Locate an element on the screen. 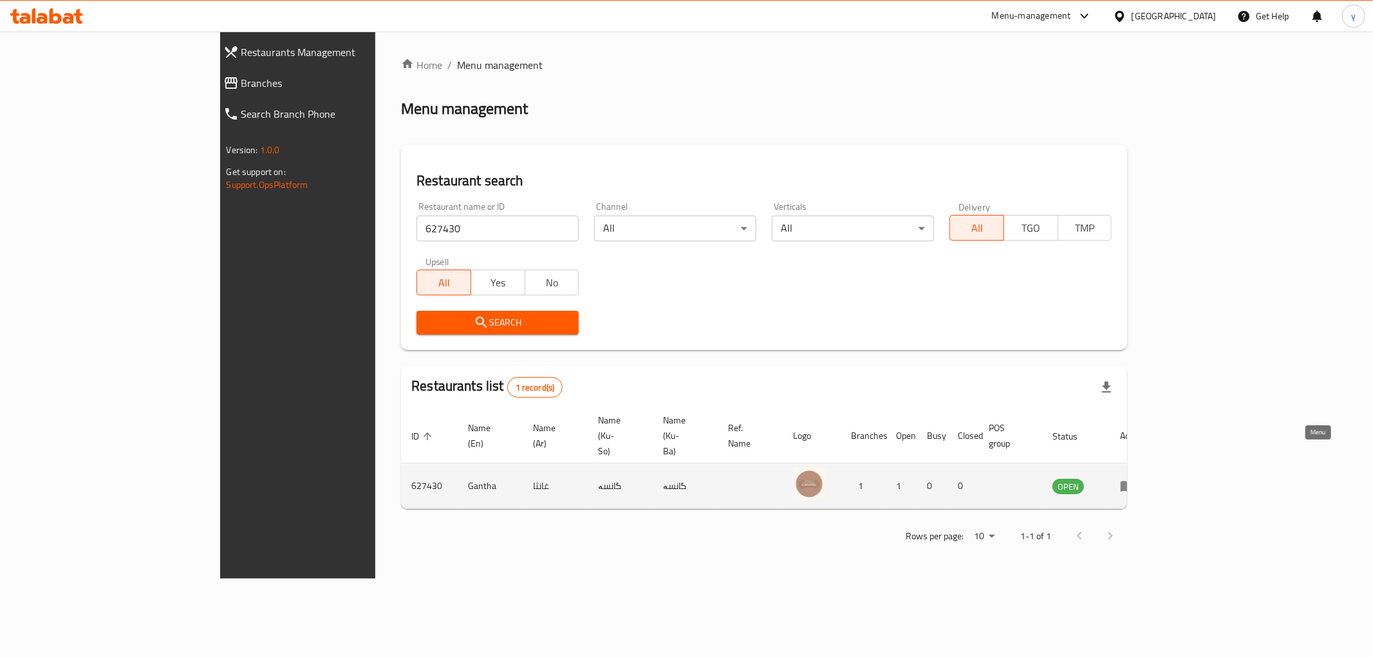  span: Version: is located at coordinates (242, 150).